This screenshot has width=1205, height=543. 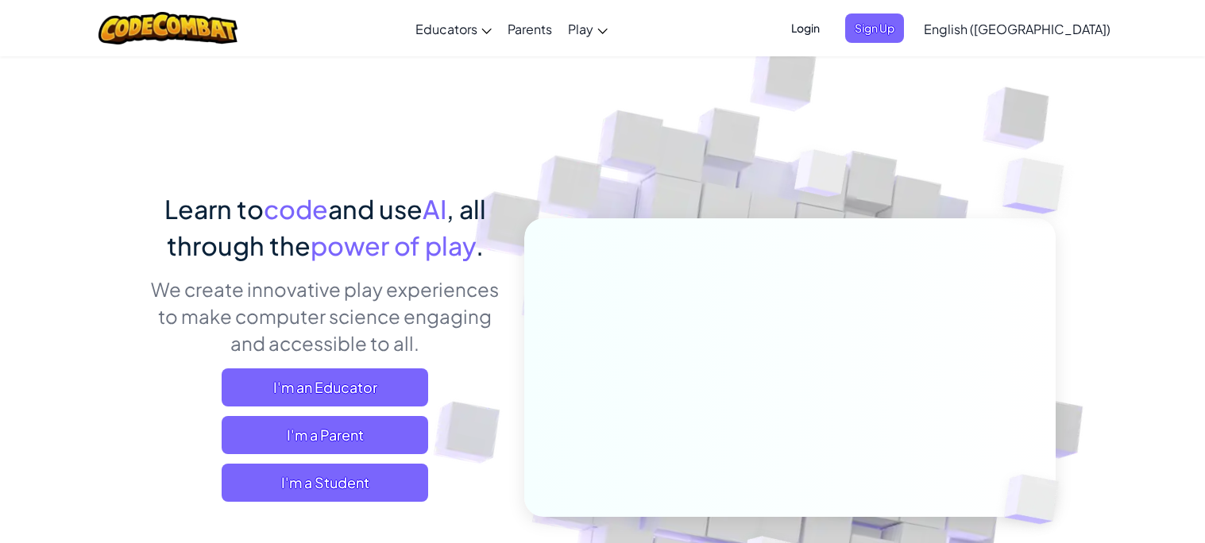 I want to click on a: CodeCombat logo, so click(x=168, y=28).